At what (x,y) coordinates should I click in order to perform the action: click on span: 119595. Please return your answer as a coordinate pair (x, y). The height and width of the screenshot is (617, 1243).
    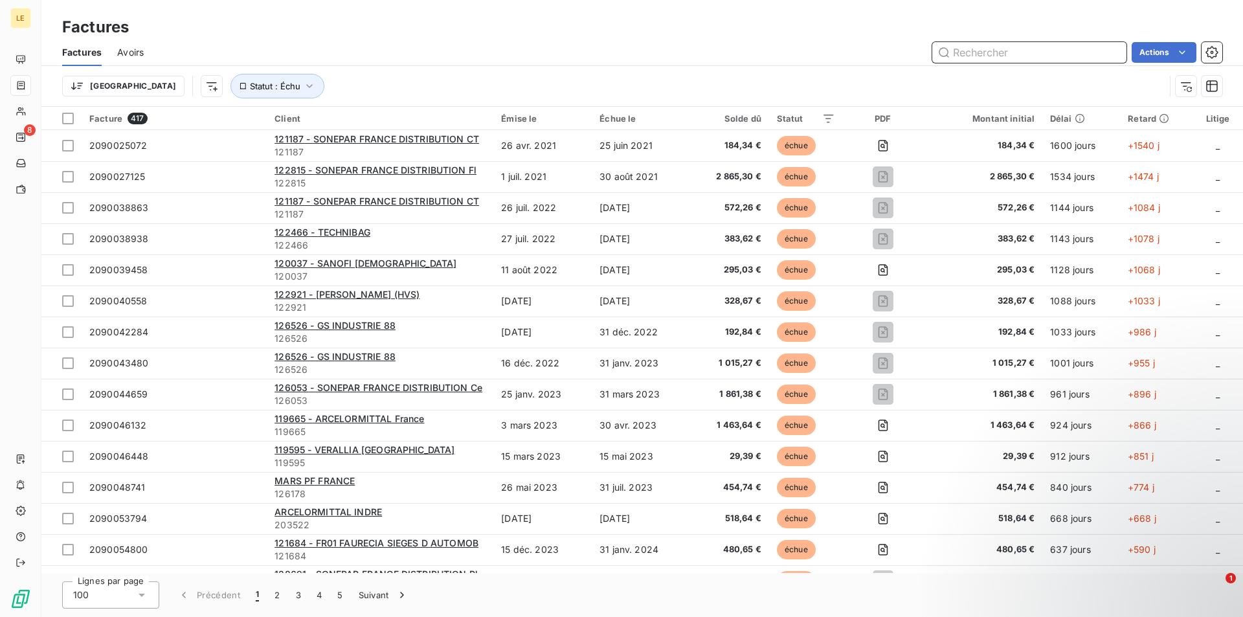
    Looking at the image, I should click on (380, 463).